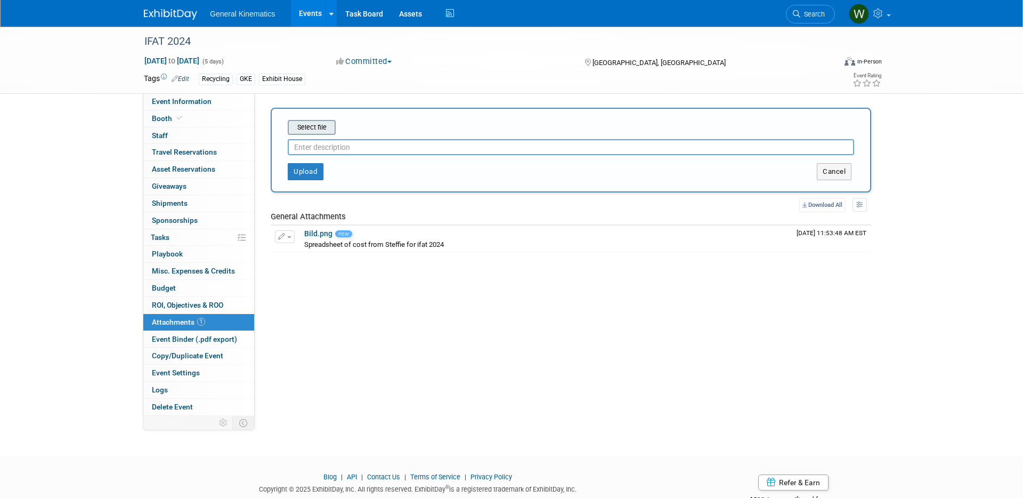 The image size is (1023, 498). Describe the element at coordinates (308, 216) in the screenshot. I see `span: General Attachments` at that location.